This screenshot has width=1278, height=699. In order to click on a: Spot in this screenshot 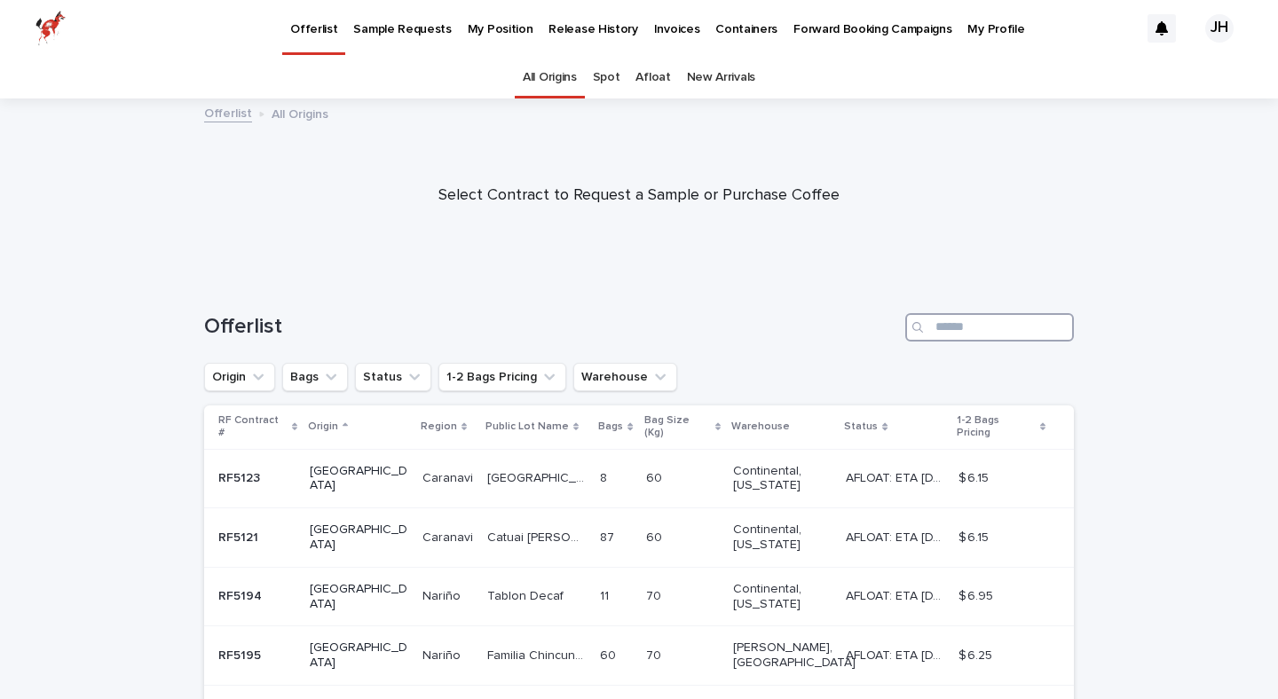, I will do `click(606, 77)`.